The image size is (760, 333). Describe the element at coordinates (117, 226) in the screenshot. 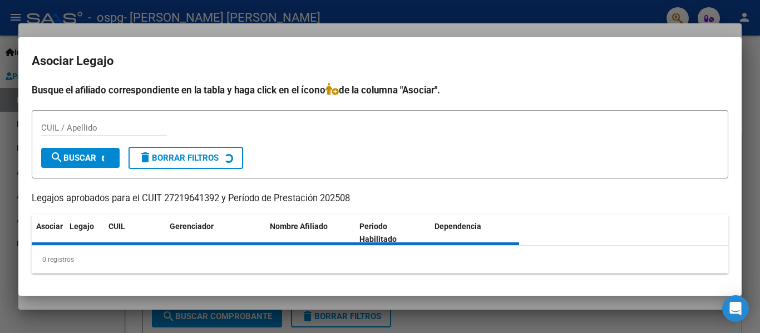

I see `span: CUIL` at that location.